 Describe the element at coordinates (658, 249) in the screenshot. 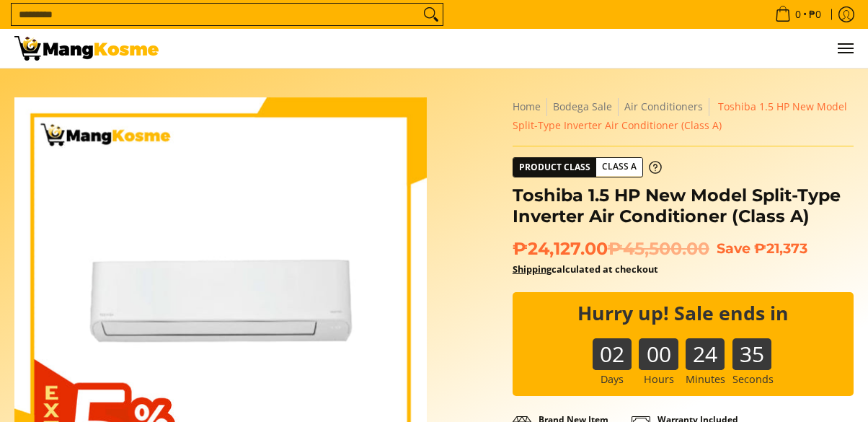

I see `del: ₱45,500.00` at that location.